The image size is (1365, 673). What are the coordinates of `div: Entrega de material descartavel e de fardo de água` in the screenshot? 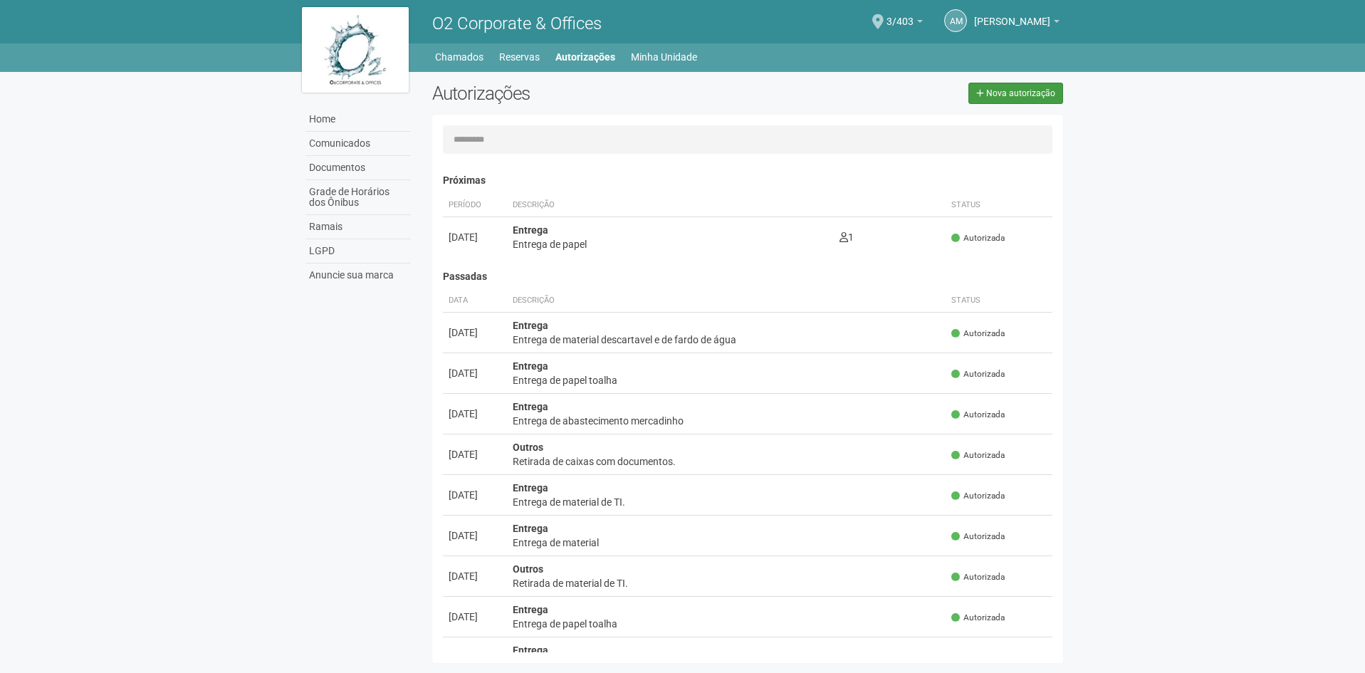 It's located at (726, 340).